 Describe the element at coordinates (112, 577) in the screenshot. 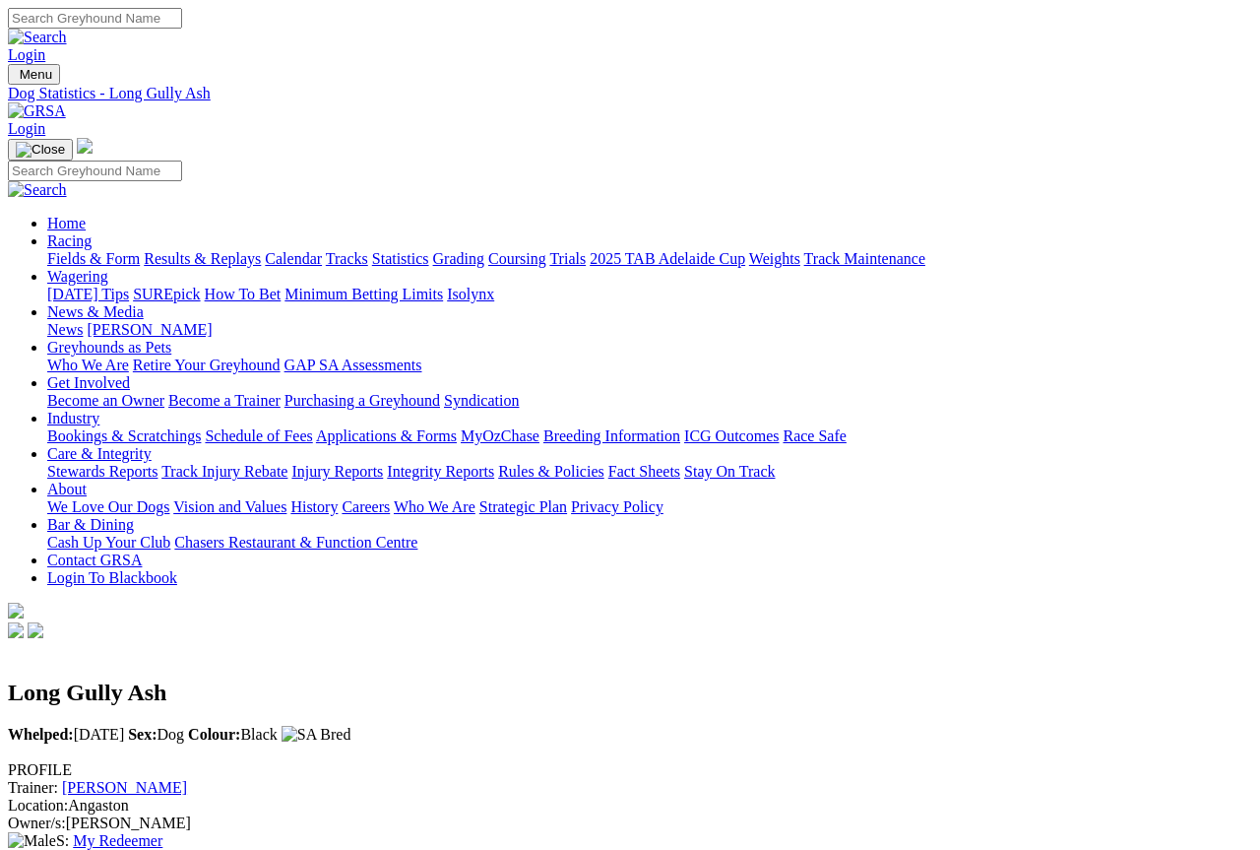

I see `a: Login To Blackbook` at that location.